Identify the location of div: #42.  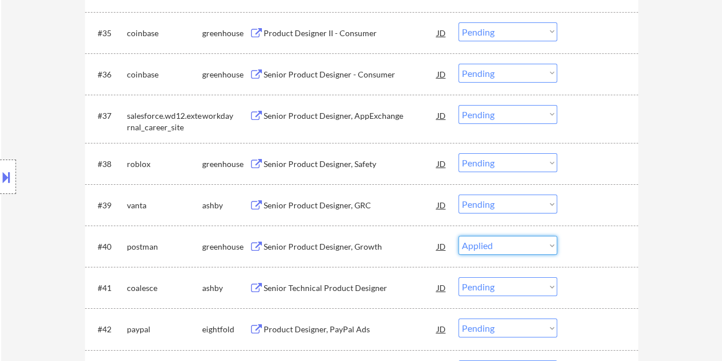
(107, 330).